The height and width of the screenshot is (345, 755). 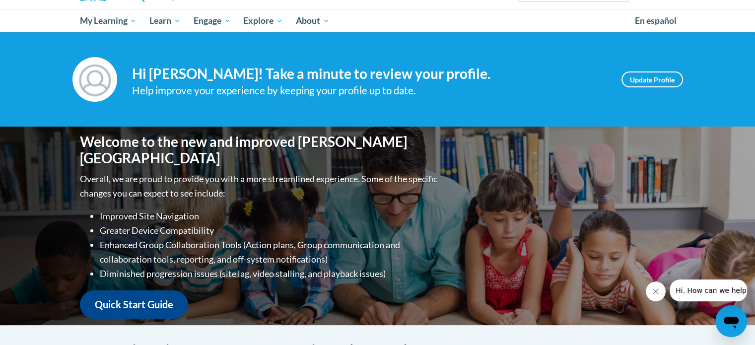 I want to click on span: Explore, so click(x=263, y=21).